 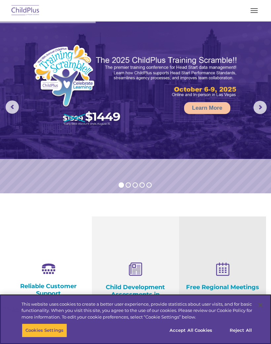 I want to click on h4: Child Development Assessments in ChildPlus, so click(x=135, y=294).